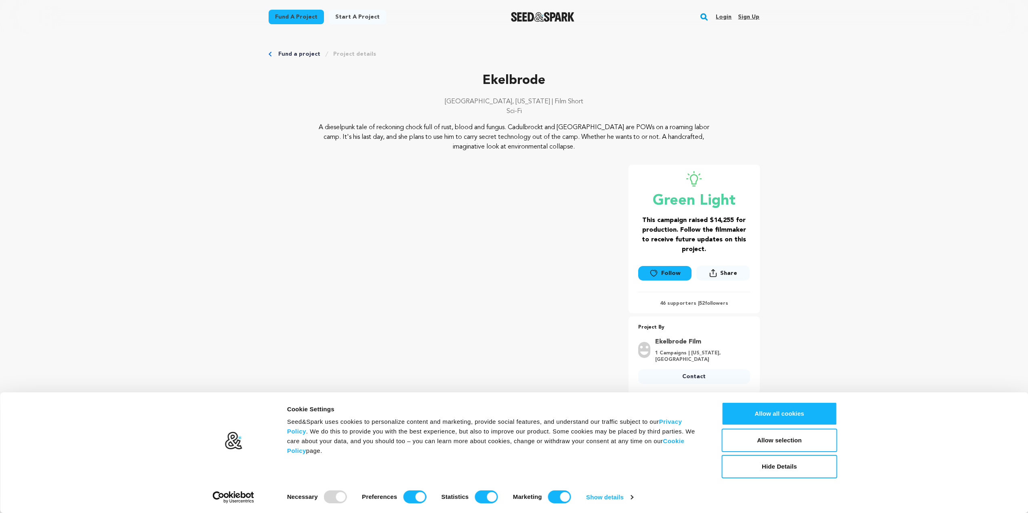 This screenshot has height=513, width=1028. What do you see at coordinates (780, 441) in the screenshot?
I see `button: Allow selection` at bounding box center [780, 441].